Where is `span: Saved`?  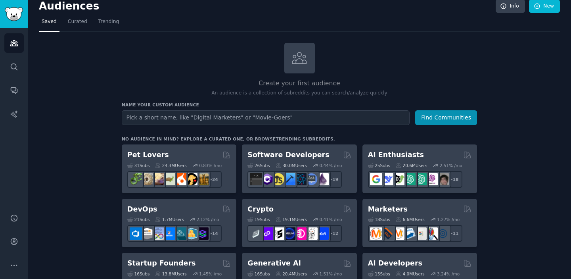 span: Saved is located at coordinates (49, 22).